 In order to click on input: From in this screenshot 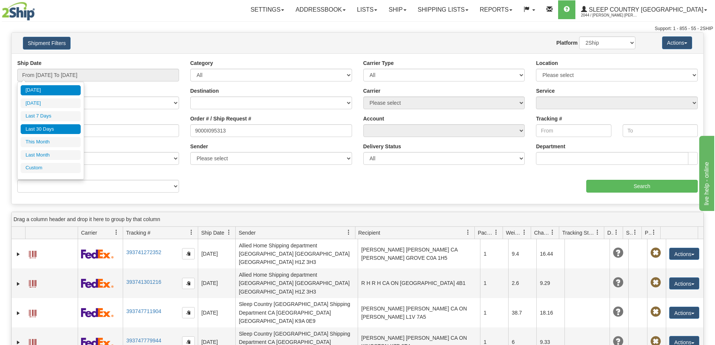, I will do `click(574, 131)`.